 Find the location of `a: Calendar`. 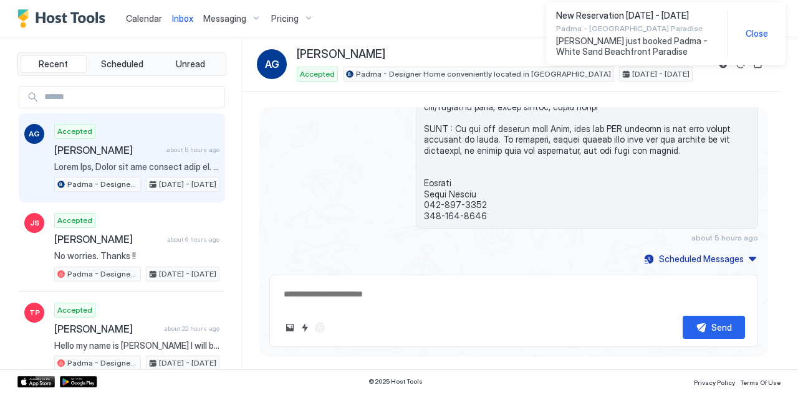

a: Calendar is located at coordinates (144, 18).